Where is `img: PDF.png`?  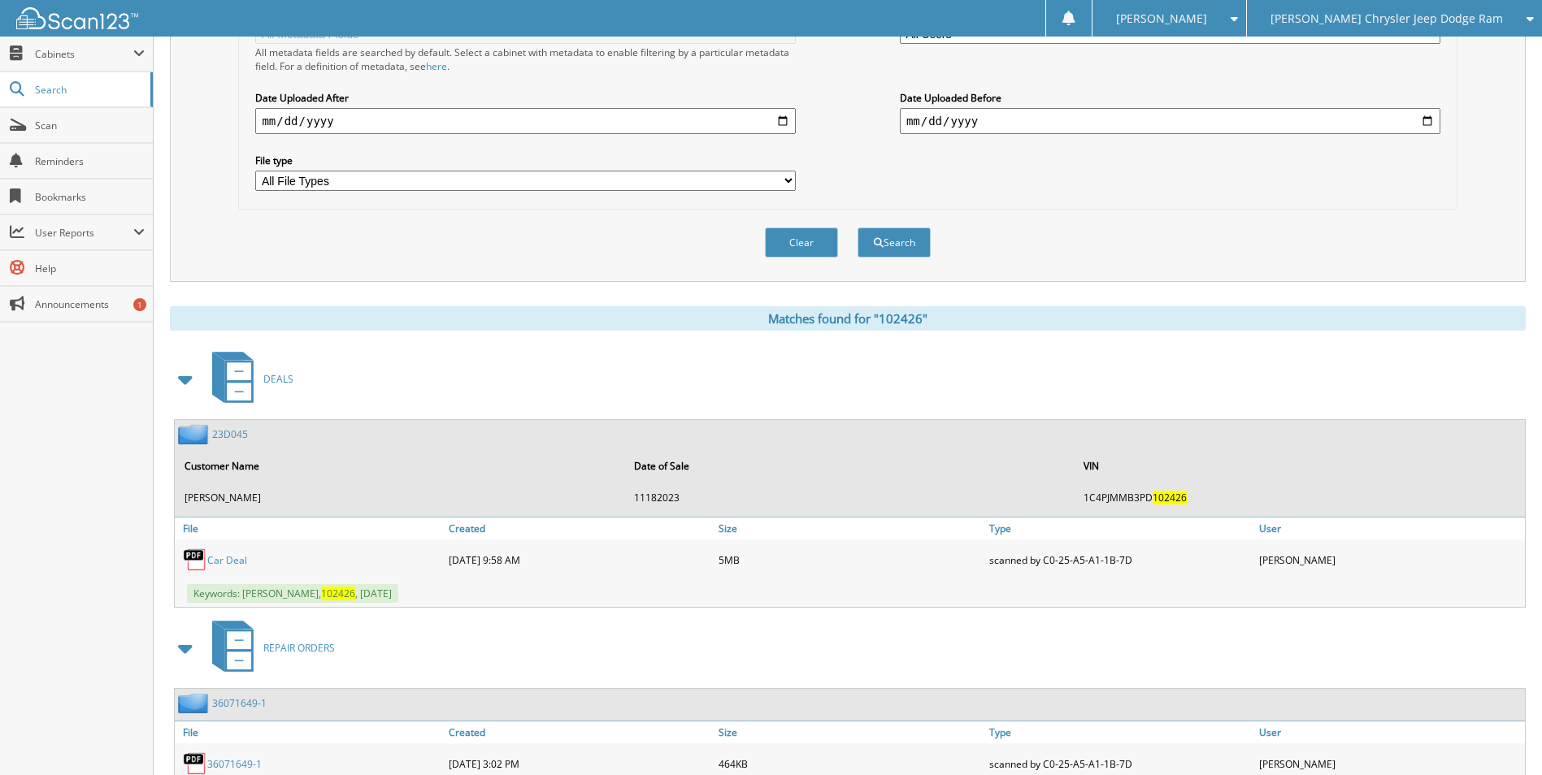
img: PDF.png is located at coordinates (195, 560).